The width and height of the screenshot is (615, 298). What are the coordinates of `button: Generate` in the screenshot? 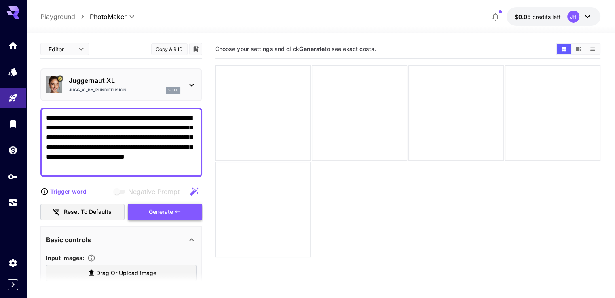 It's located at (165, 212).